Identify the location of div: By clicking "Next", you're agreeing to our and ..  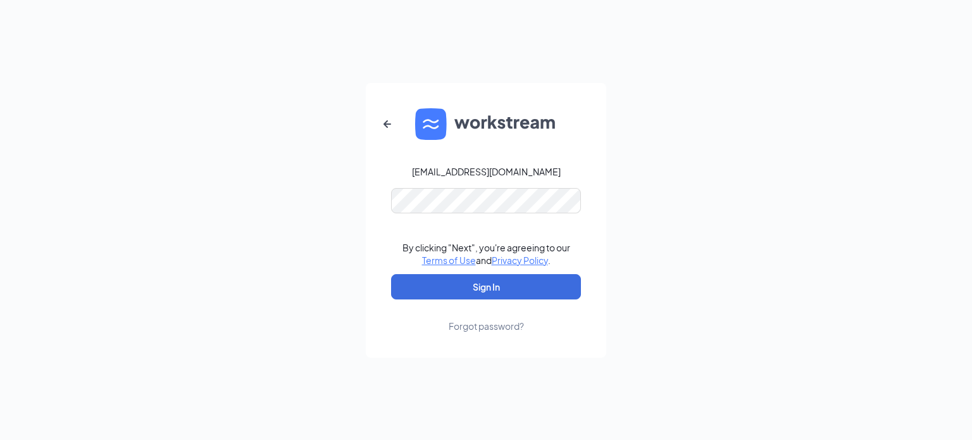
(486, 254).